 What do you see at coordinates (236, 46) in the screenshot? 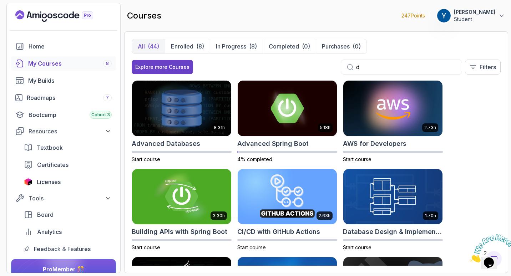
I see `button: In Progress(8)` at bounding box center [236, 46].